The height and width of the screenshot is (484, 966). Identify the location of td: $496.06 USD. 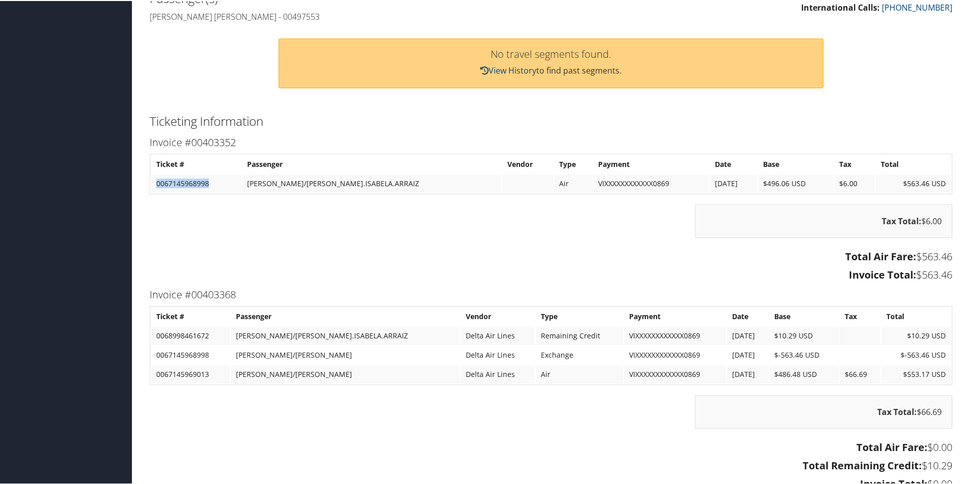
(795, 183).